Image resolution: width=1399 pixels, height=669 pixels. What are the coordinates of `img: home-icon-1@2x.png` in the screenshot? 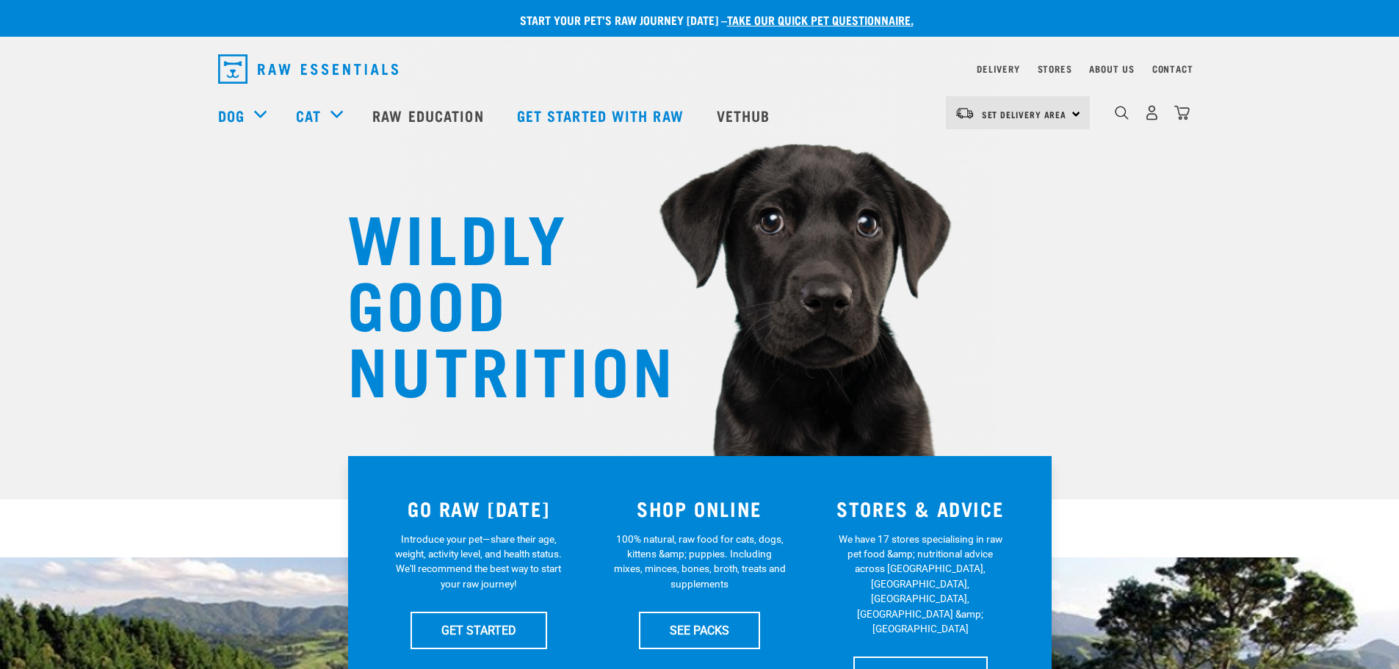 It's located at (1122, 112).